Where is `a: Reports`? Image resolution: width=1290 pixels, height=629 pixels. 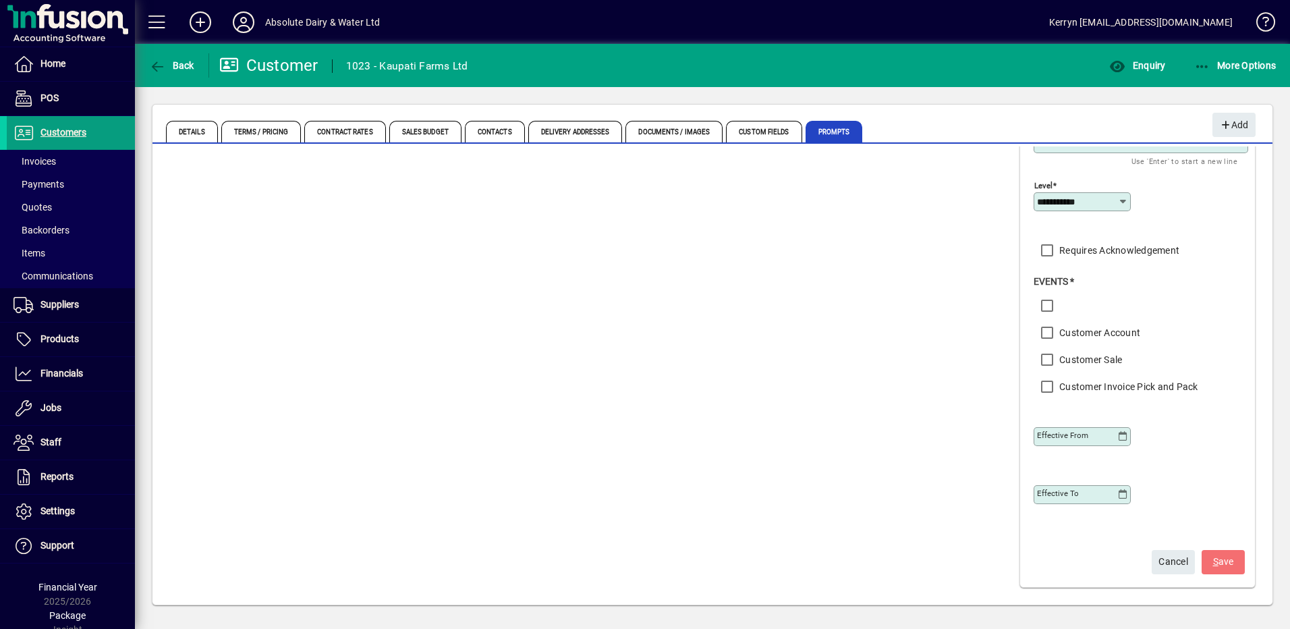
a: Reports is located at coordinates (71, 477).